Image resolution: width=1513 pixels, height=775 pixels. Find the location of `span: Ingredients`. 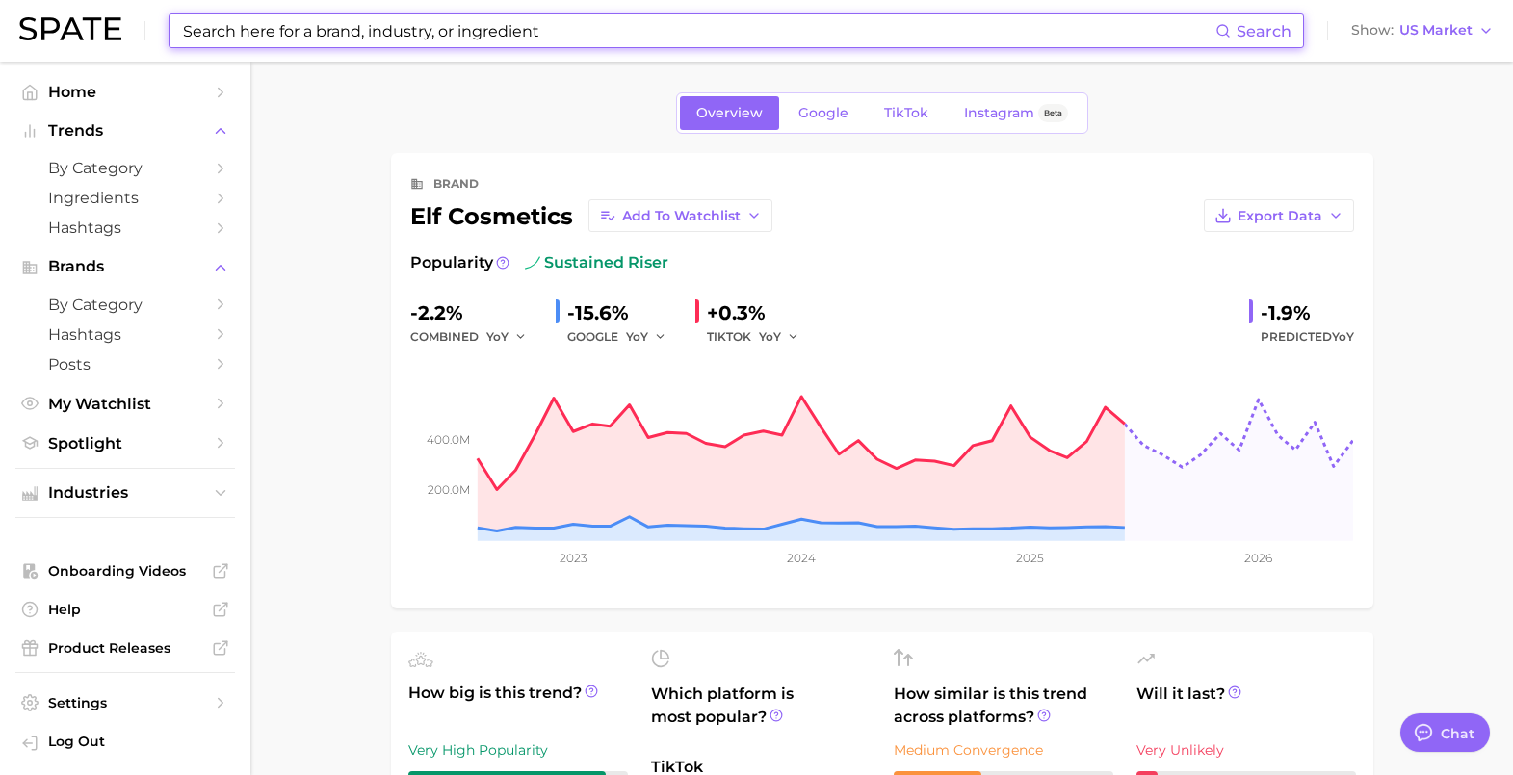

span: Ingredients is located at coordinates (125, 197).